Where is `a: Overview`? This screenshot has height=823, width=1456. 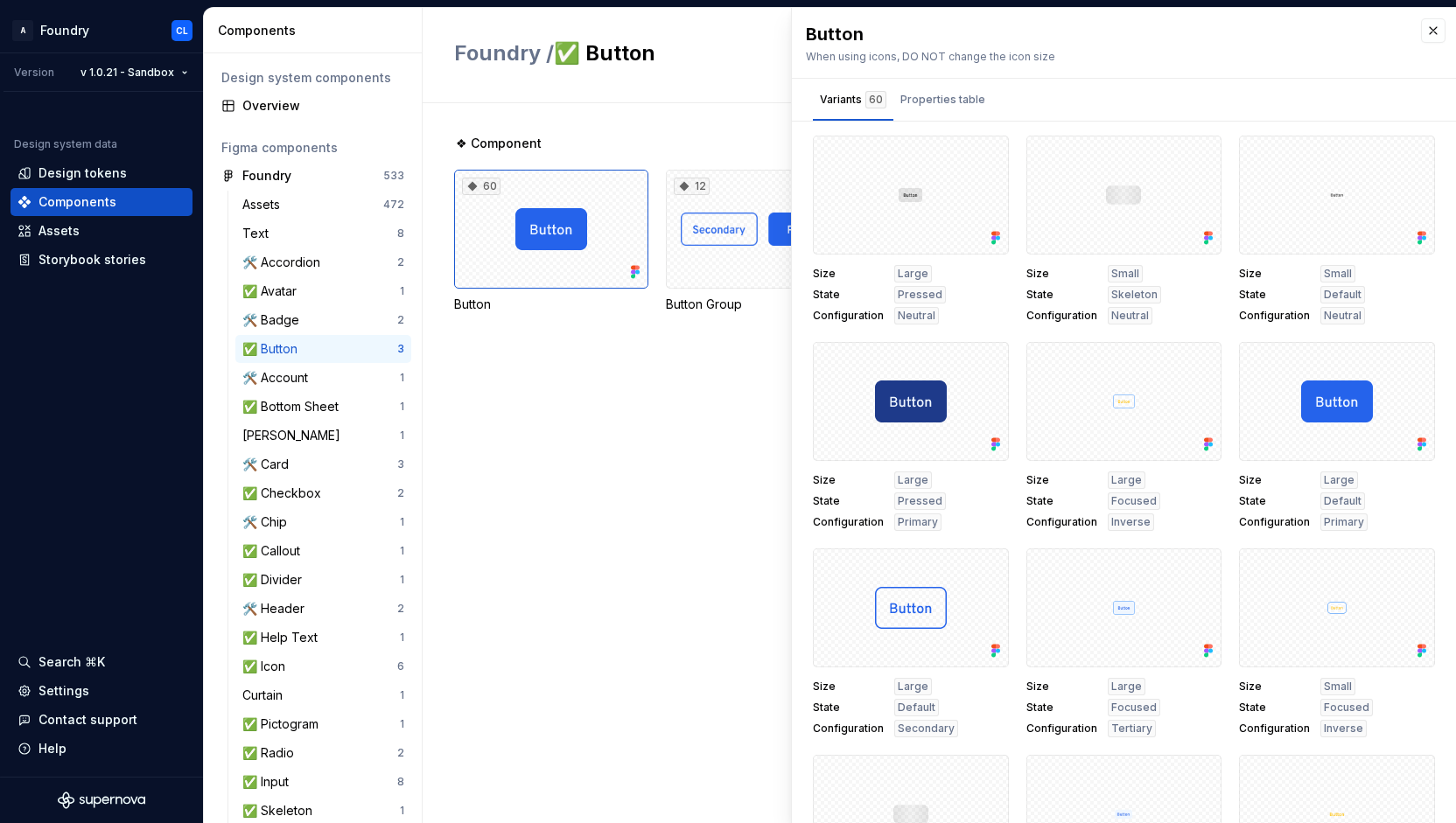
a: Overview is located at coordinates (312, 105).